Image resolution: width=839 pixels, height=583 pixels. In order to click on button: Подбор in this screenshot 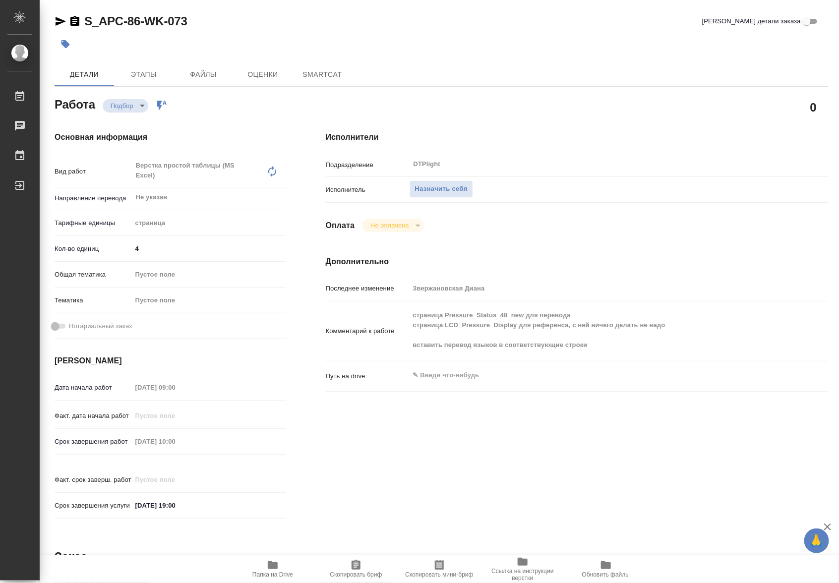, I will do `click(122, 106)`.